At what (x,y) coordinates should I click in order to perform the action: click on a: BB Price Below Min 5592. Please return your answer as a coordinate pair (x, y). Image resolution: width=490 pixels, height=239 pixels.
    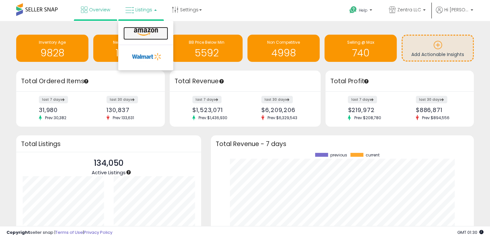
    Looking at the image, I should click on (206, 48).